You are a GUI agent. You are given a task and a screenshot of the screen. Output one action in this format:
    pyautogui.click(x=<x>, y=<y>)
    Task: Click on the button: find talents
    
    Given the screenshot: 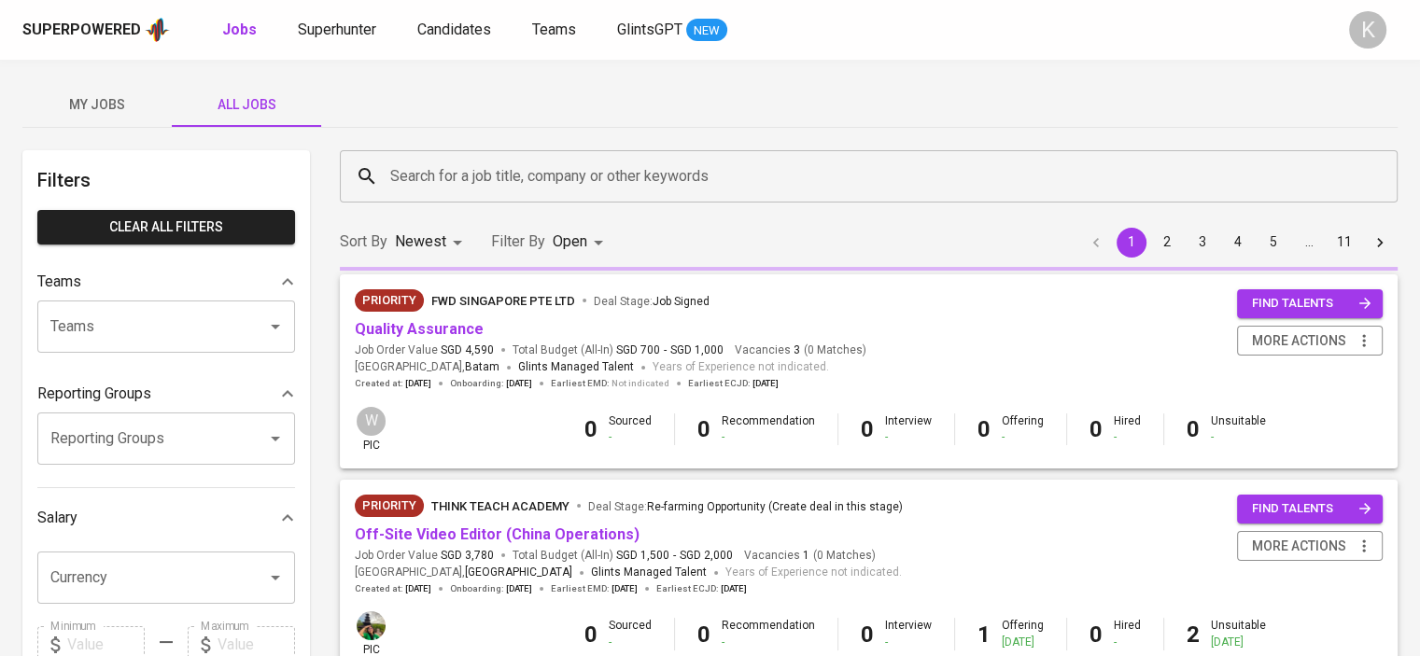 What is the action you would take?
    pyautogui.click(x=1310, y=509)
    